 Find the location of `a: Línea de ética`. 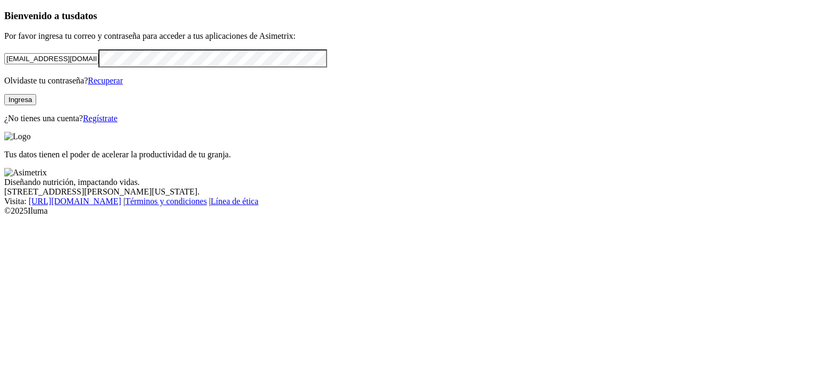

a: Línea de ética is located at coordinates (235, 201).